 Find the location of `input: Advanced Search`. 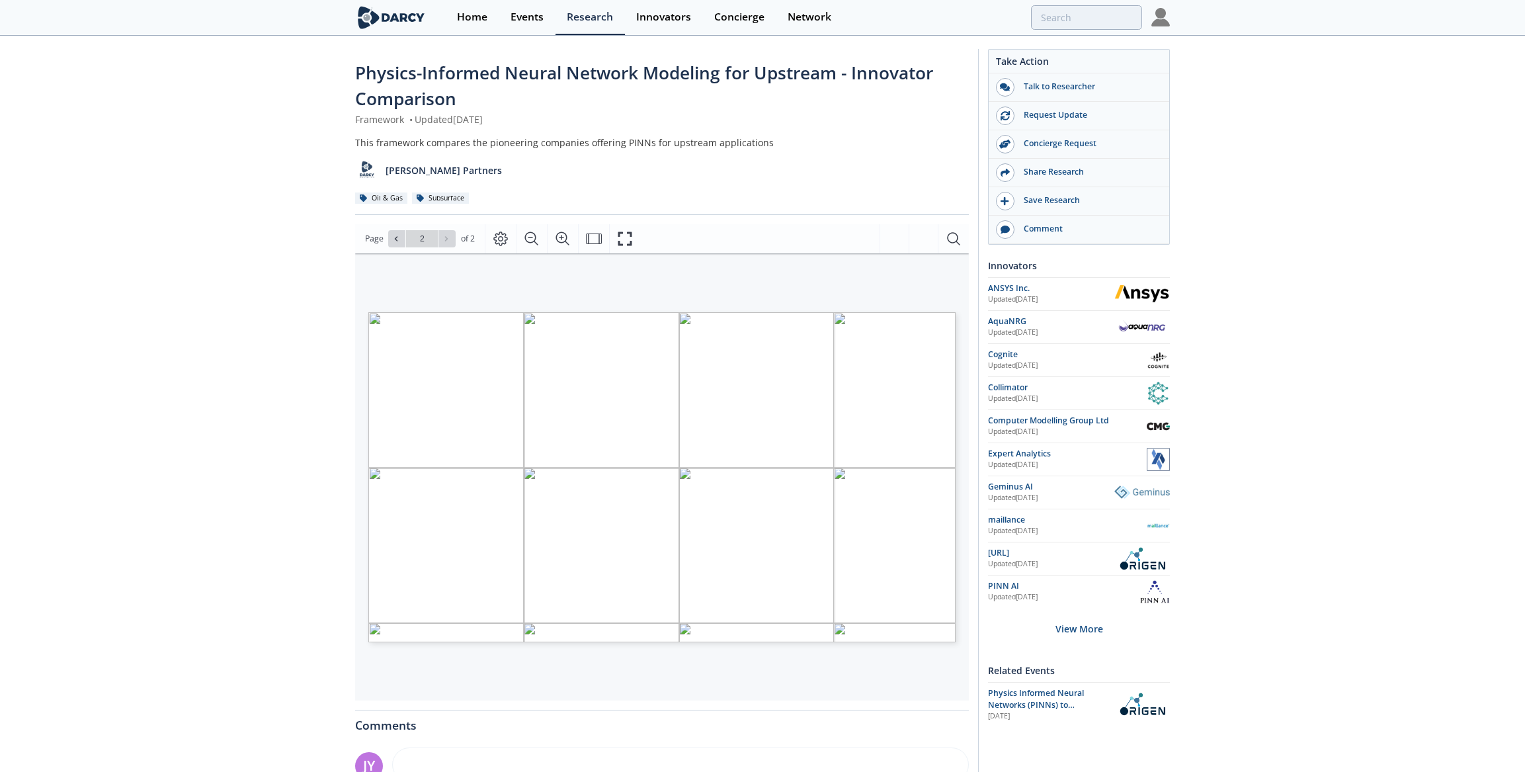

input: Advanced Search is located at coordinates (1087, 17).